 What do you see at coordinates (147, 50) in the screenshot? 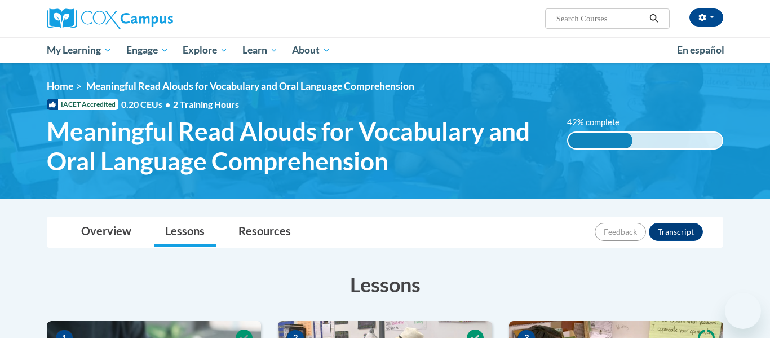
I see `span: Engage` at bounding box center [147, 50].